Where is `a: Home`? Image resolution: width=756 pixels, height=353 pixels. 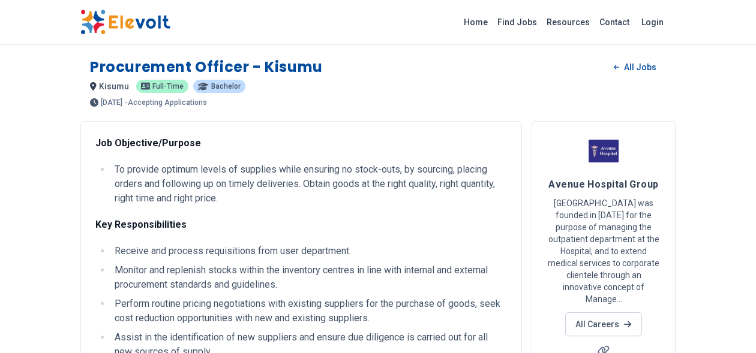
a: Home is located at coordinates (476, 22).